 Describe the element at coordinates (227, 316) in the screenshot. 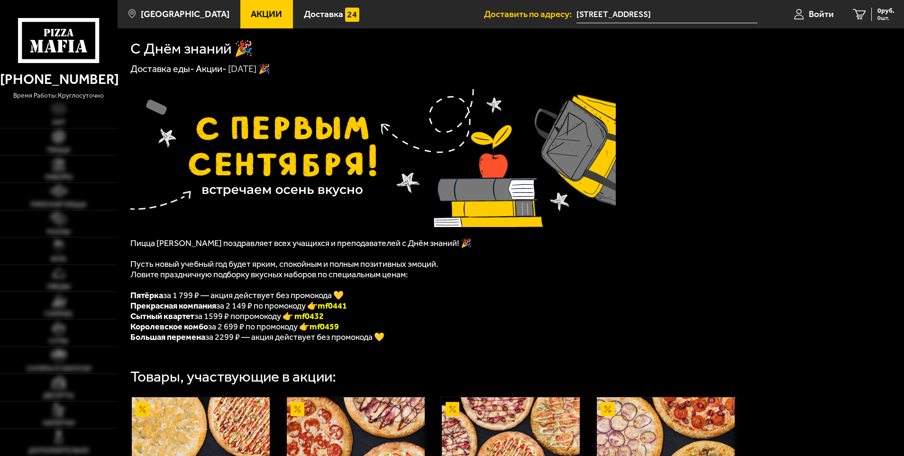

I see `span: за 1599 ₽ попромокоду 👉` at that location.